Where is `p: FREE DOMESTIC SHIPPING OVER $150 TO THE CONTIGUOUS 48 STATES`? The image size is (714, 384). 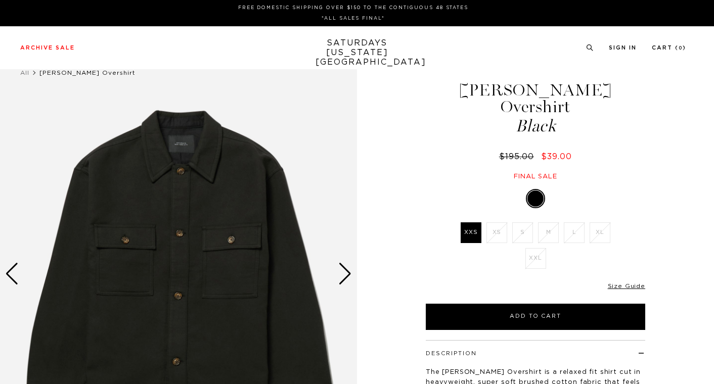
p: FREE DOMESTIC SHIPPING OVER $150 TO THE CONTIGUOUS 48 STATES is located at coordinates (353, 8).